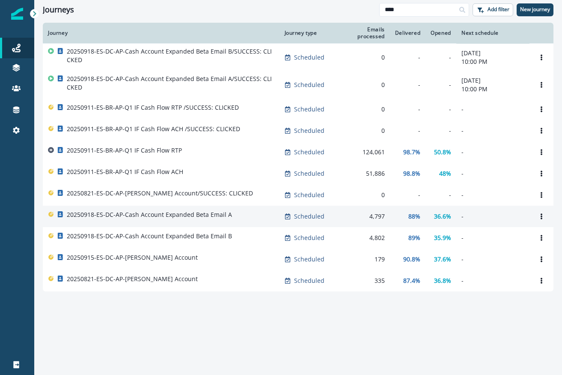 Image resolution: width=562 pixels, height=375 pixels. Describe the element at coordinates (170, 56) in the screenshot. I see `p: 20250918-ES-DC-AP-Cash Account Expanded Beta Email B/SUCCESS: CLICKED` at that location.